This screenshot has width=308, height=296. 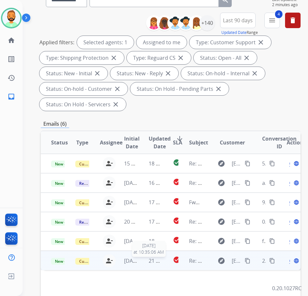 What do you see at coordinates (57, 42) in the screenshot?
I see `p: Applied filters:` at bounding box center [57, 42].